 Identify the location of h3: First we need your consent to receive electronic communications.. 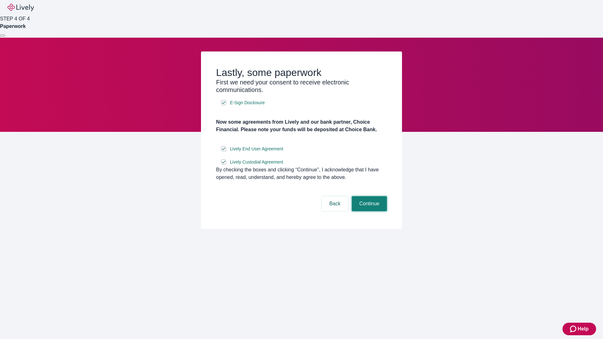
(301, 86).